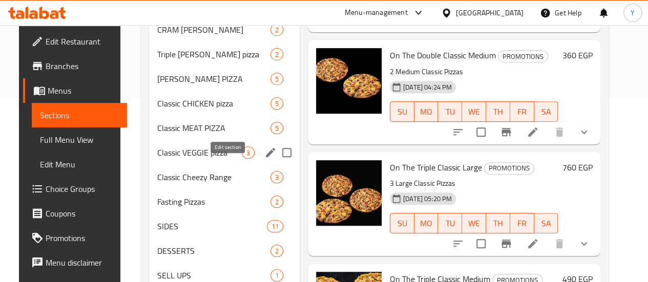 The height and width of the screenshot is (282, 648). Describe the element at coordinates (436, 168) in the screenshot. I see `span: On The Triple Classic Large` at that location.